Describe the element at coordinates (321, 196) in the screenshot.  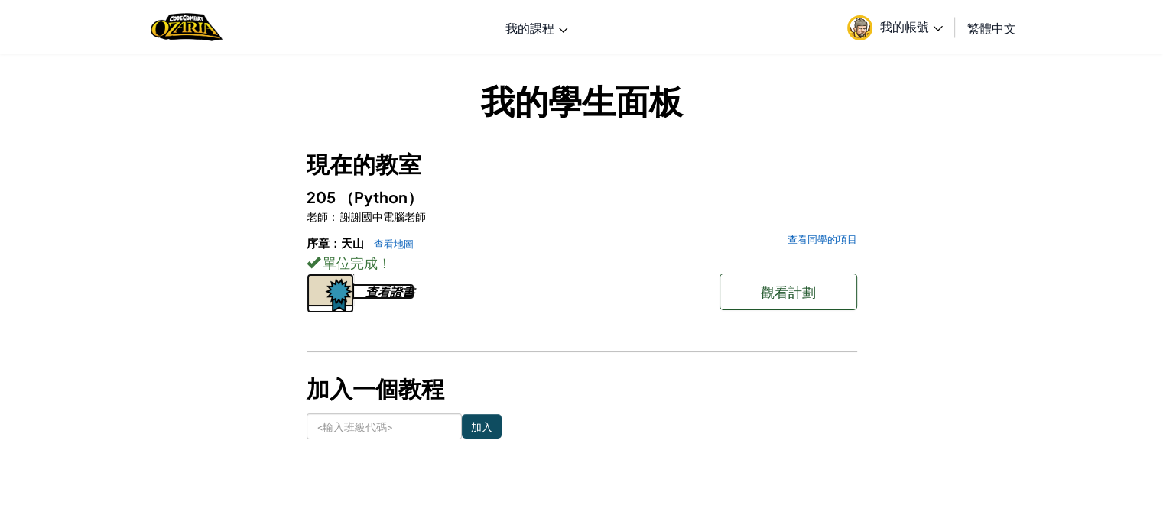
I see `font: 205` at that location.